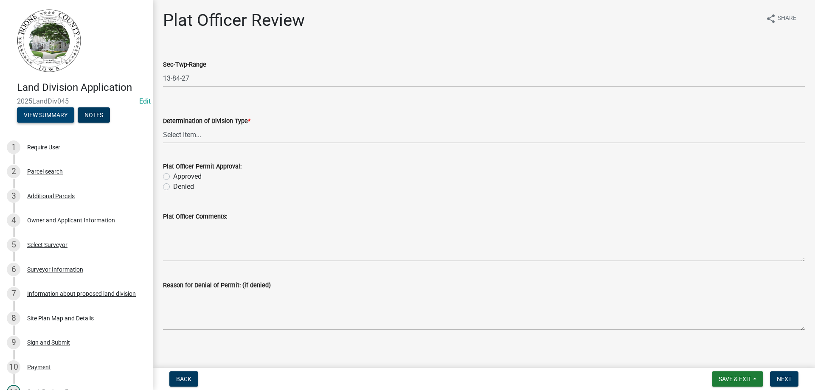  What do you see at coordinates (81, 87) in the screenshot?
I see `h4: Land Division Application` at bounding box center [81, 87].